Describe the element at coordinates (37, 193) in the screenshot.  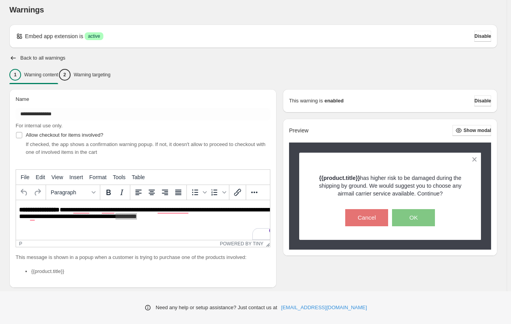
I see `button: Redo` at that location.